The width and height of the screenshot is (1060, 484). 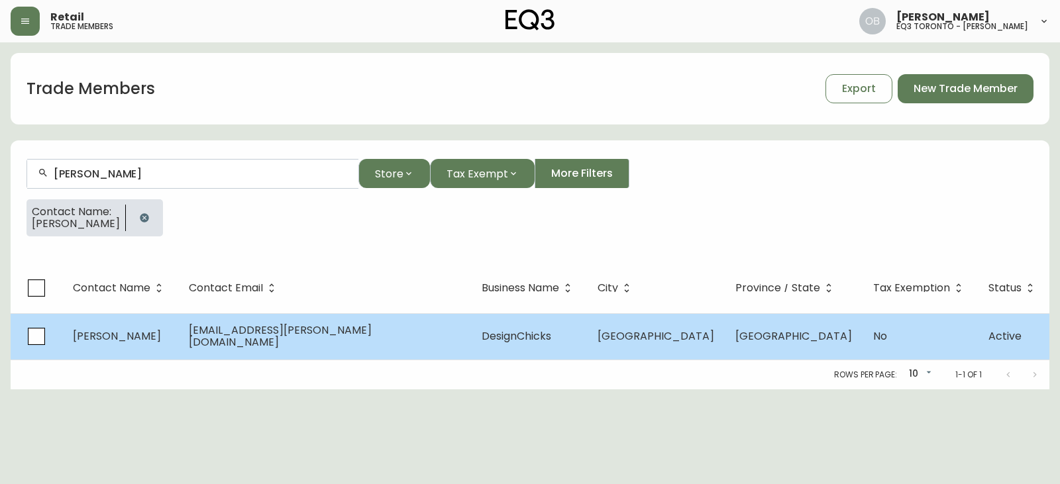 I want to click on span: Retail, so click(x=67, y=17).